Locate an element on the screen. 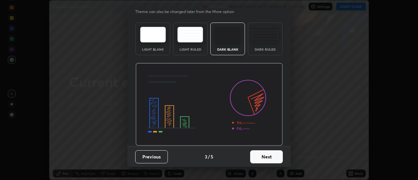  div: Light Blank is located at coordinates (153, 49).